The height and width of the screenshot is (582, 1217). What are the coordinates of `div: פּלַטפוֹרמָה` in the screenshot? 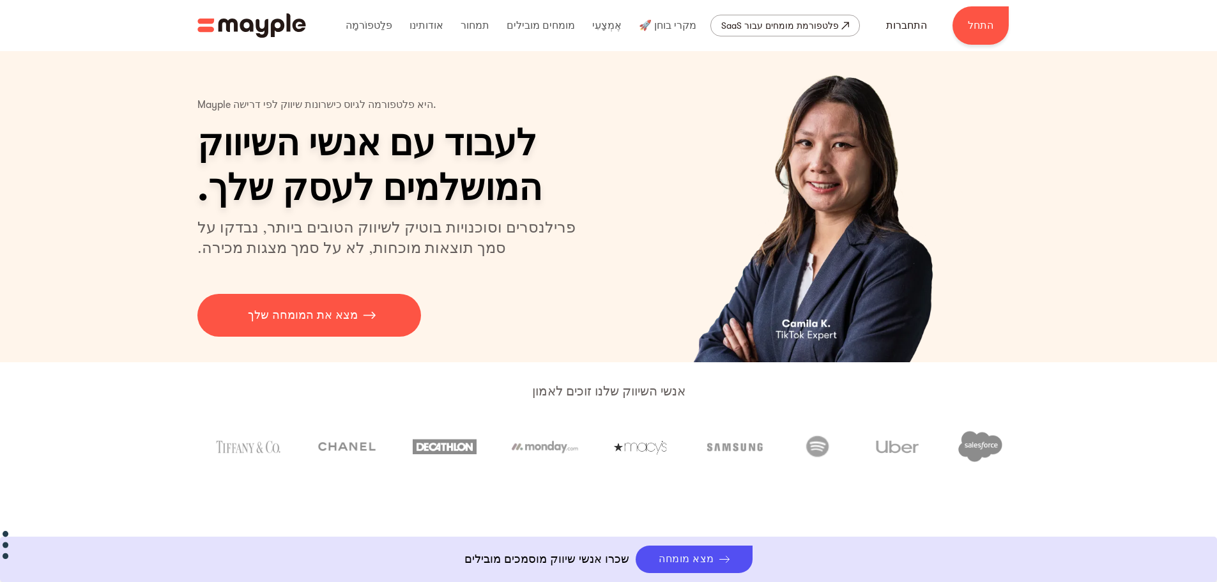 It's located at (369, 26).